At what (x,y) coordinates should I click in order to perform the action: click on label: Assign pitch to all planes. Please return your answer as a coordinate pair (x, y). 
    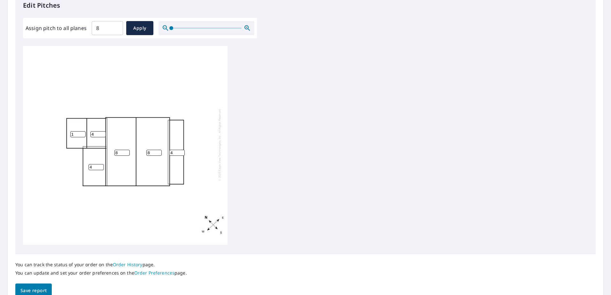
    Looking at the image, I should click on (56, 28).